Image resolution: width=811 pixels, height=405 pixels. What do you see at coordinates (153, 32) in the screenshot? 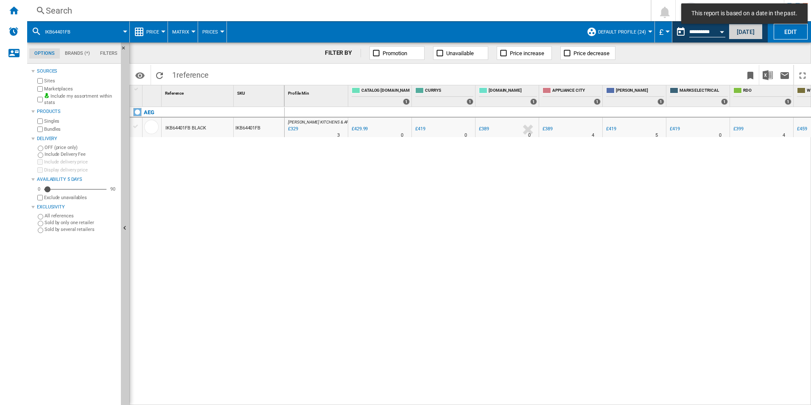
I see `span: Price` at bounding box center [153, 32].